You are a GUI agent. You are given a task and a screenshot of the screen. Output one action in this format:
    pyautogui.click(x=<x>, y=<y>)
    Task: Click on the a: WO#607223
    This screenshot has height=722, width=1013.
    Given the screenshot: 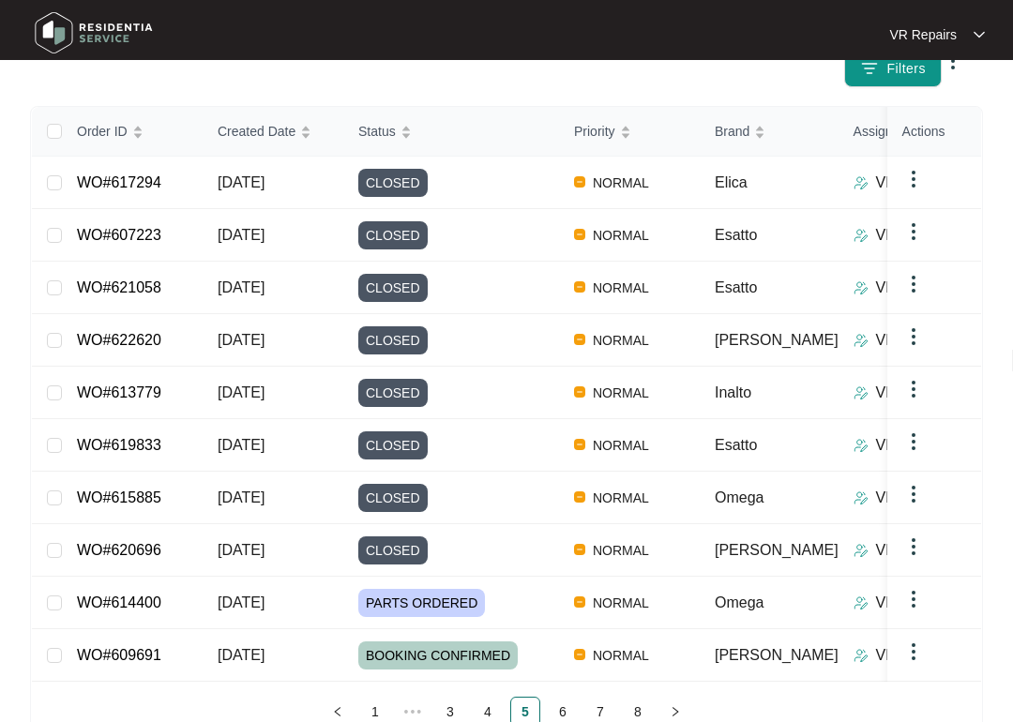 What is the action you would take?
    pyautogui.click(x=119, y=234)
    